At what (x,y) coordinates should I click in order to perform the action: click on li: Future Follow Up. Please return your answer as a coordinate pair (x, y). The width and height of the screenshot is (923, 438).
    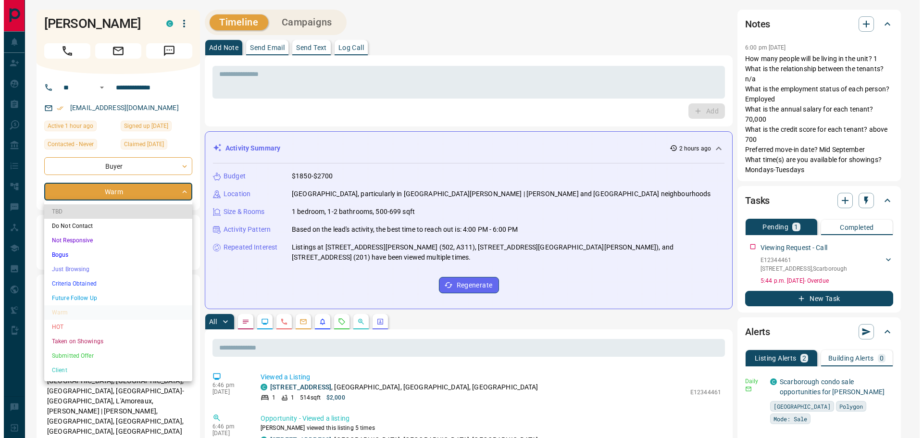
    Looking at the image, I should click on (114, 298).